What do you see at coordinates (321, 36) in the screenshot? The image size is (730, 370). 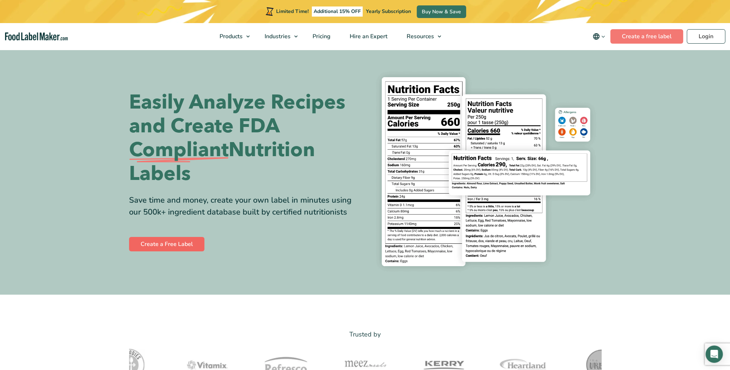 I see `a: Pricing` at bounding box center [321, 36].